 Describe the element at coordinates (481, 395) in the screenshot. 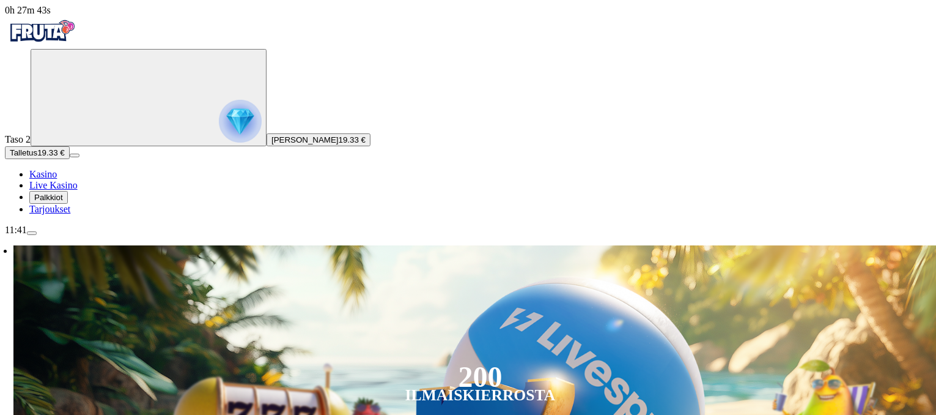

I see `div: Ilmaiskierrosta` at that location.